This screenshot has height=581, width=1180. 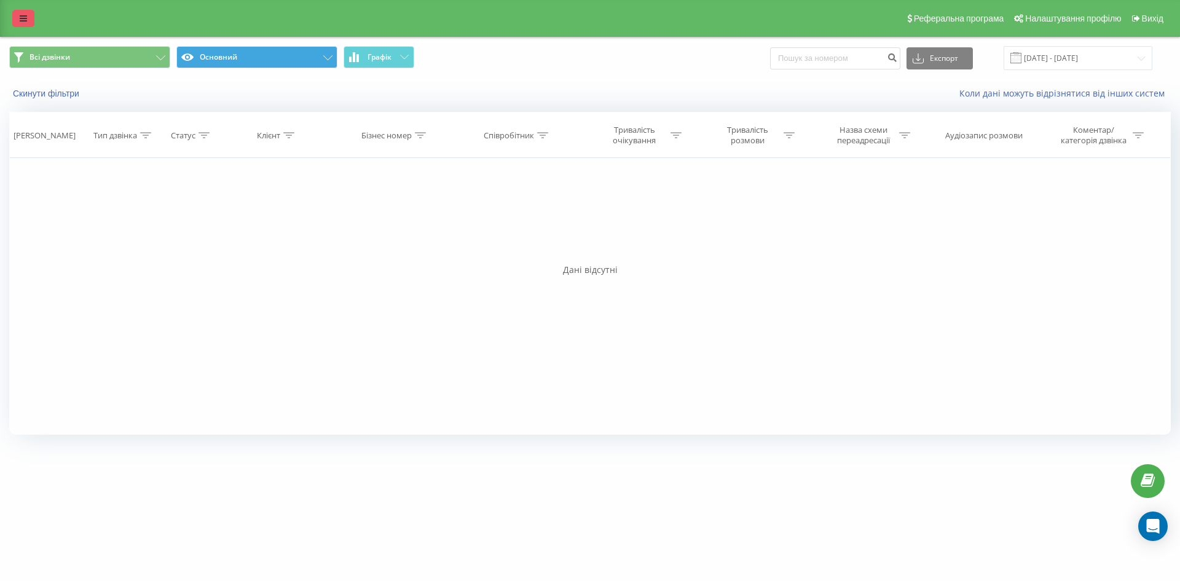 What do you see at coordinates (634, 135) in the screenshot?
I see `div: Тривалість очікування` at bounding box center [634, 135].